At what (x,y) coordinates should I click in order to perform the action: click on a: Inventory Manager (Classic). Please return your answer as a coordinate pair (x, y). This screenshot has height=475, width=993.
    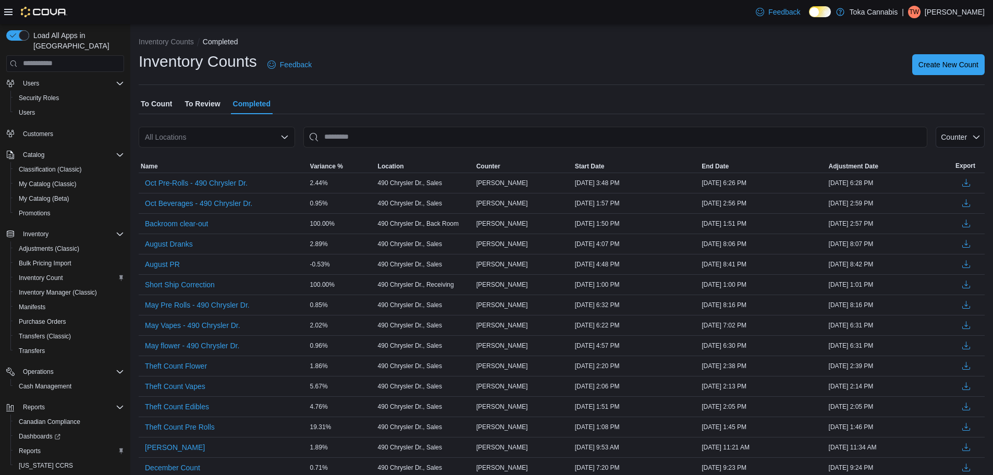
    Looking at the image, I should click on (58, 292).